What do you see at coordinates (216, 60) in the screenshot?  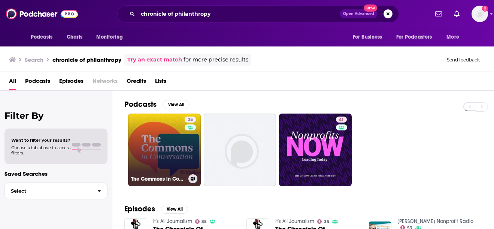 I see `span: for more precise results` at bounding box center [216, 60].